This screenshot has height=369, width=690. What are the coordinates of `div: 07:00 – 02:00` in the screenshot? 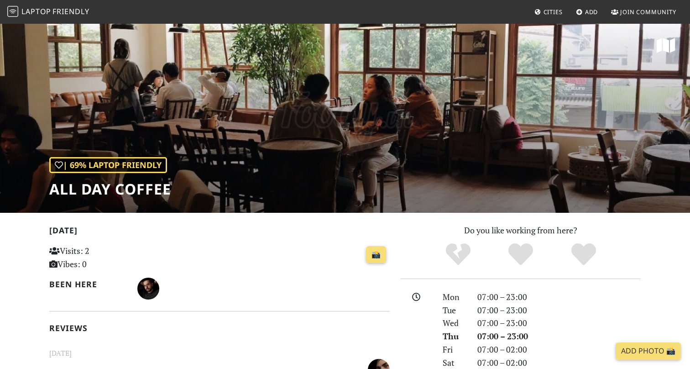 It's located at (559, 349).